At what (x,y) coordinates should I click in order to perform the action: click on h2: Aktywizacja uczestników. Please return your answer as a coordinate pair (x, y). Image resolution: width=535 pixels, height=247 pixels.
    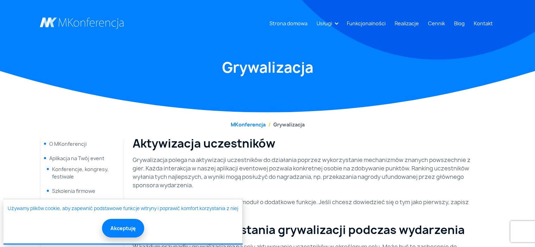
    Looking at the image, I should click on (302, 143).